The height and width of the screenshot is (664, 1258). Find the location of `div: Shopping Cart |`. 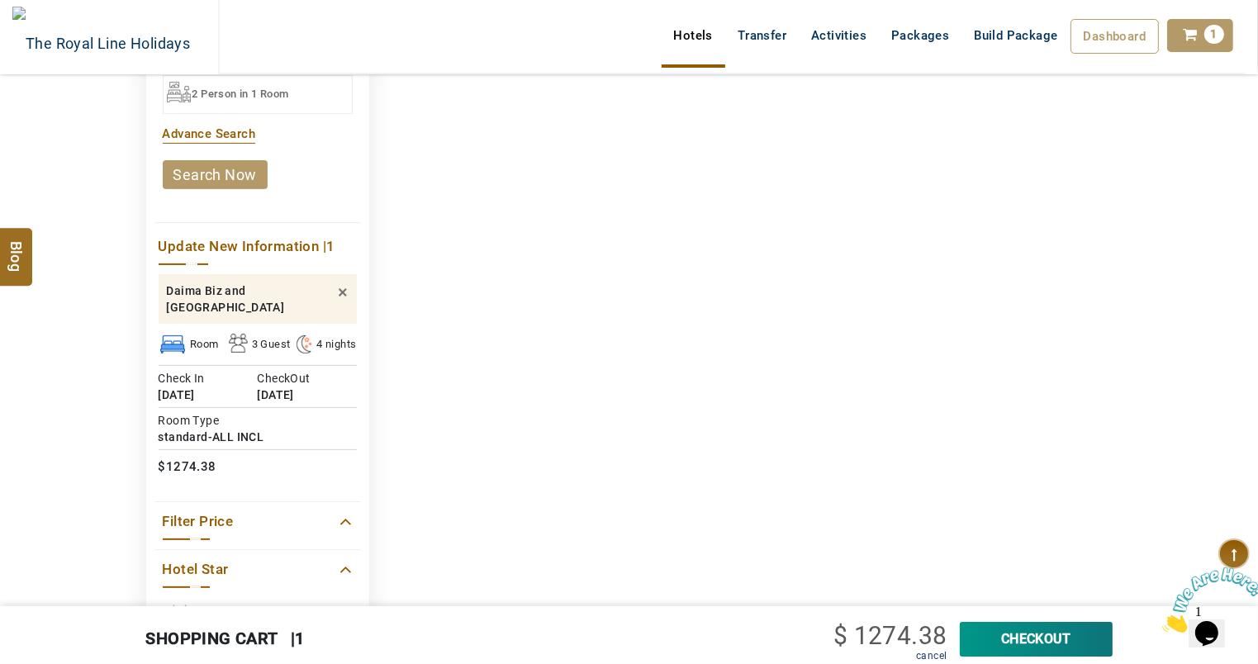

div: Shopping Cart | is located at coordinates (226, 639).